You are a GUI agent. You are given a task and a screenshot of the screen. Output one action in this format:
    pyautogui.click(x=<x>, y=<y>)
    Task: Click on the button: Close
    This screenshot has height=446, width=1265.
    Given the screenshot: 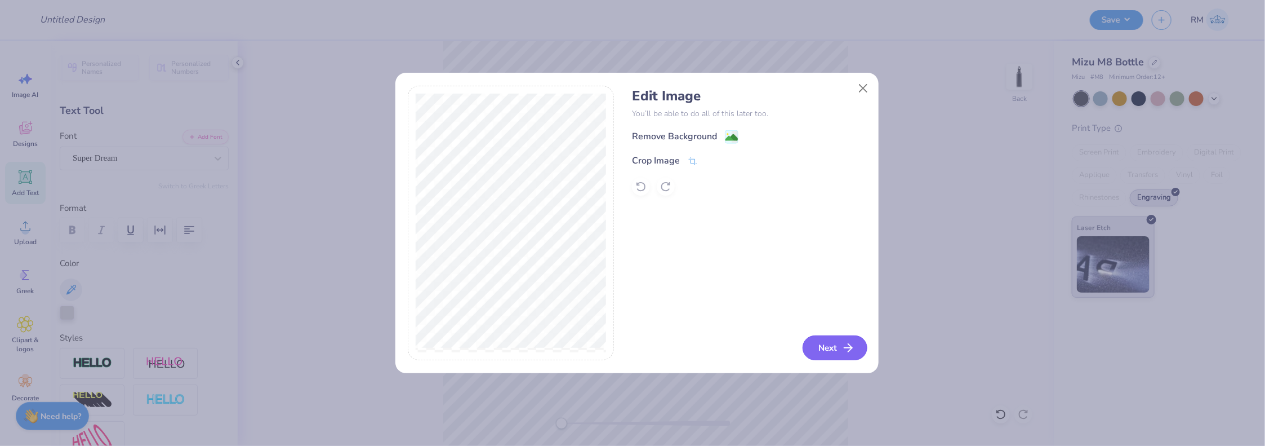 What is the action you would take?
    pyautogui.click(x=863, y=88)
    